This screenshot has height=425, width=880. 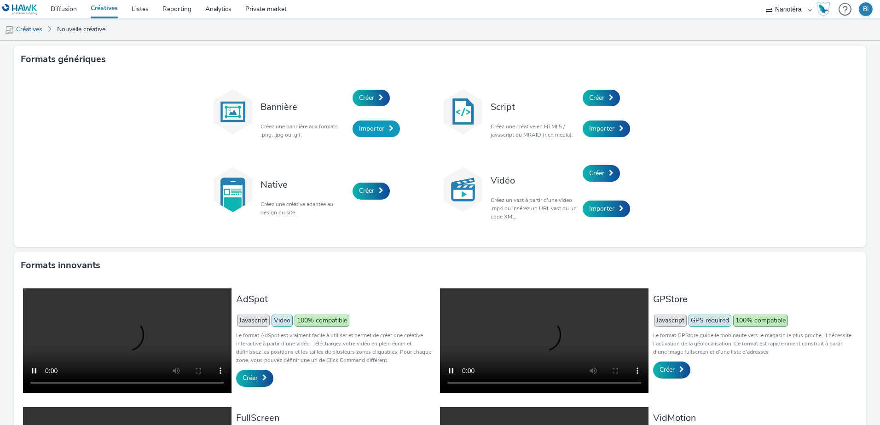 I want to click on p: Le format GPStore guide le mobinaute vers le magasin le plus proche, il nécessite l’activation de..., so click(x=752, y=344).